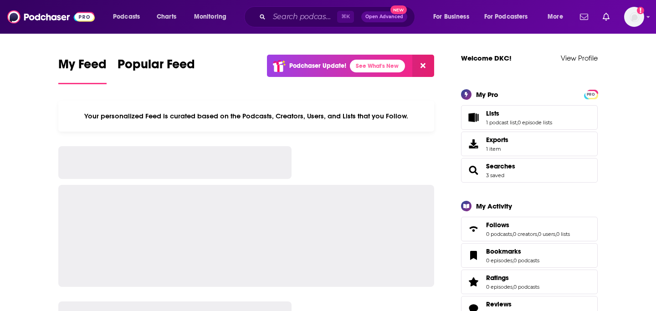 This screenshot has height=311, width=656. I want to click on span: Popular Feed, so click(156, 67).